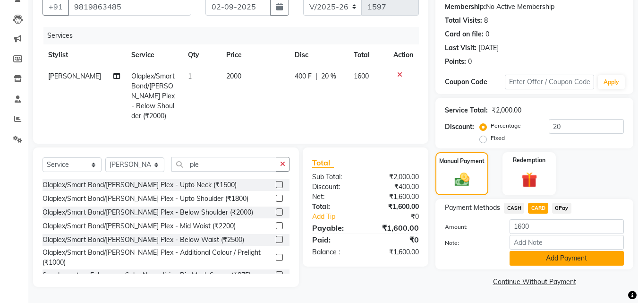  I want to click on th: Qty, so click(201, 55).